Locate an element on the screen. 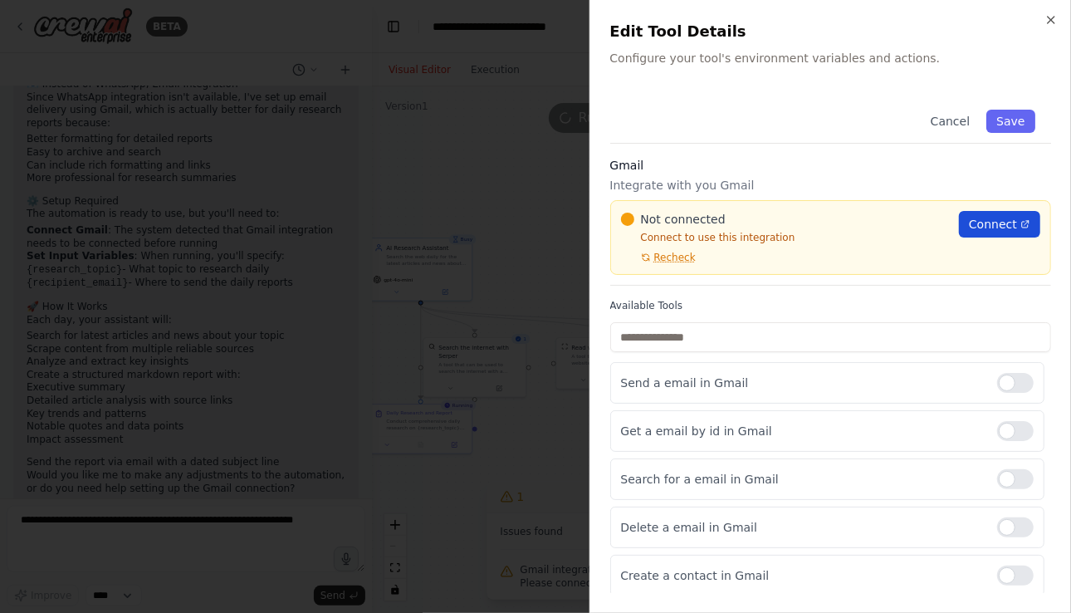 The width and height of the screenshot is (1071, 613). p: Send a email in Gmail is located at coordinates (803, 383).